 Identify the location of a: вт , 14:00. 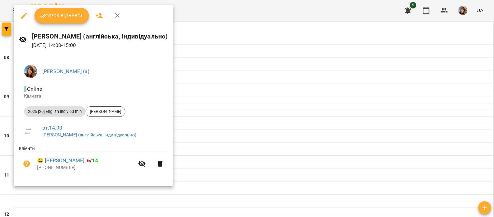
(52, 127).